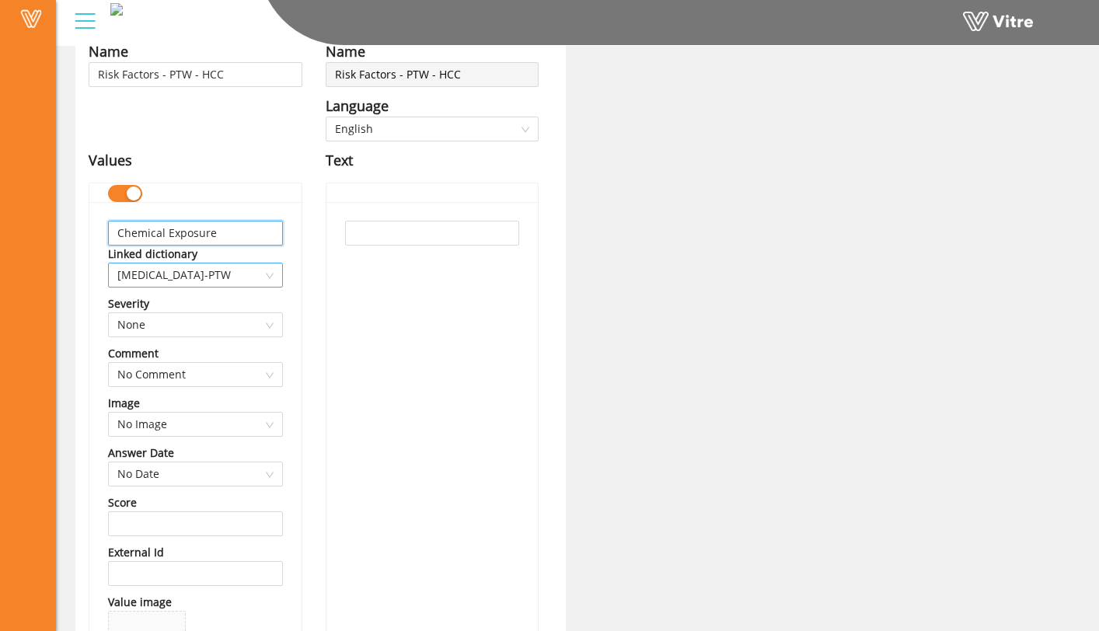 This screenshot has width=1099, height=631. What do you see at coordinates (141, 453) in the screenshot?
I see `div: Answer Date` at bounding box center [141, 453].